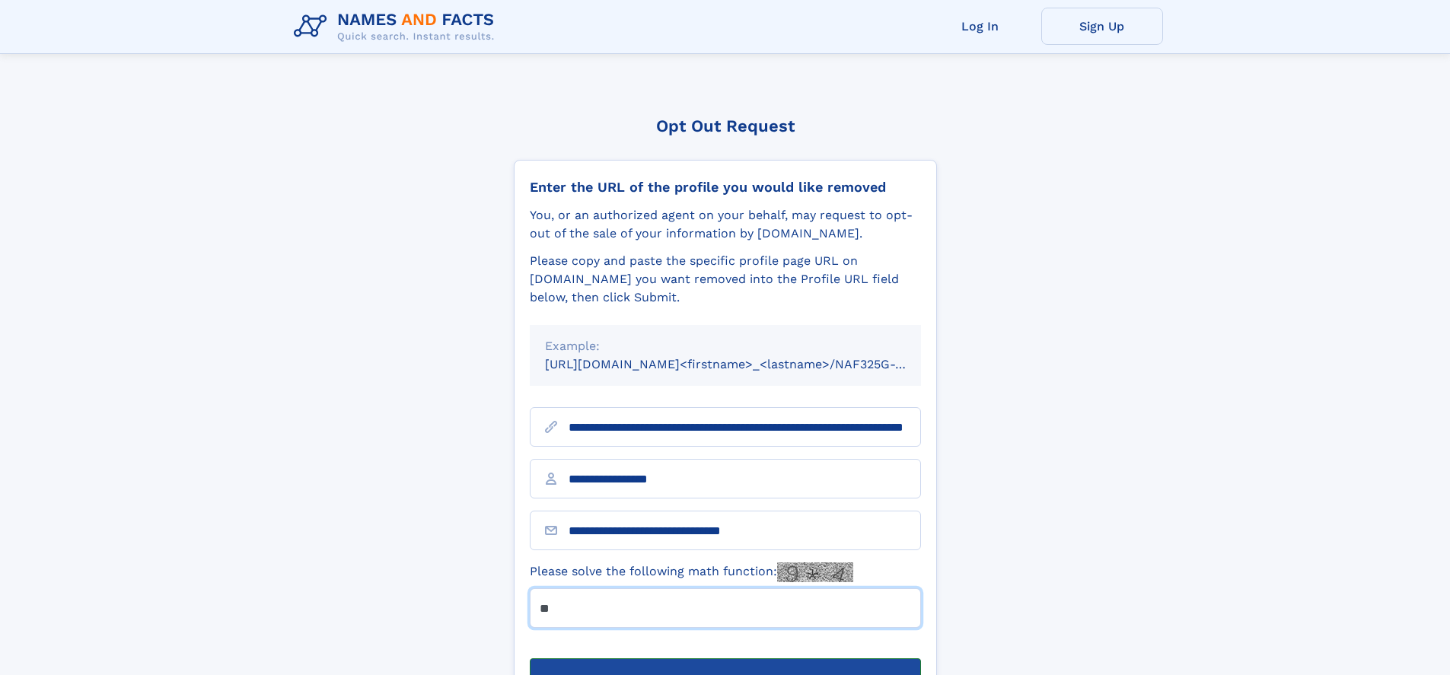 The width and height of the screenshot is (1450, 675). Describe the element at coordinates (691, 572) in the screenshot. I see `label: Please solve the following math function:` at that location.